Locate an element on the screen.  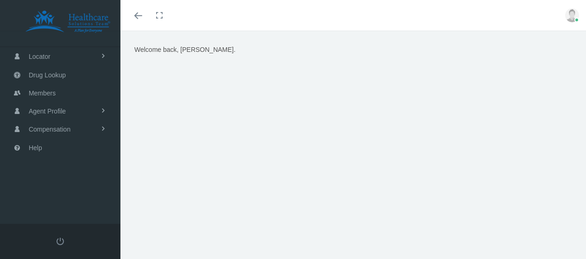
img: HEALTHCARE SOLUTIONS TEAM, LLC is located at coordinates (68, 22).